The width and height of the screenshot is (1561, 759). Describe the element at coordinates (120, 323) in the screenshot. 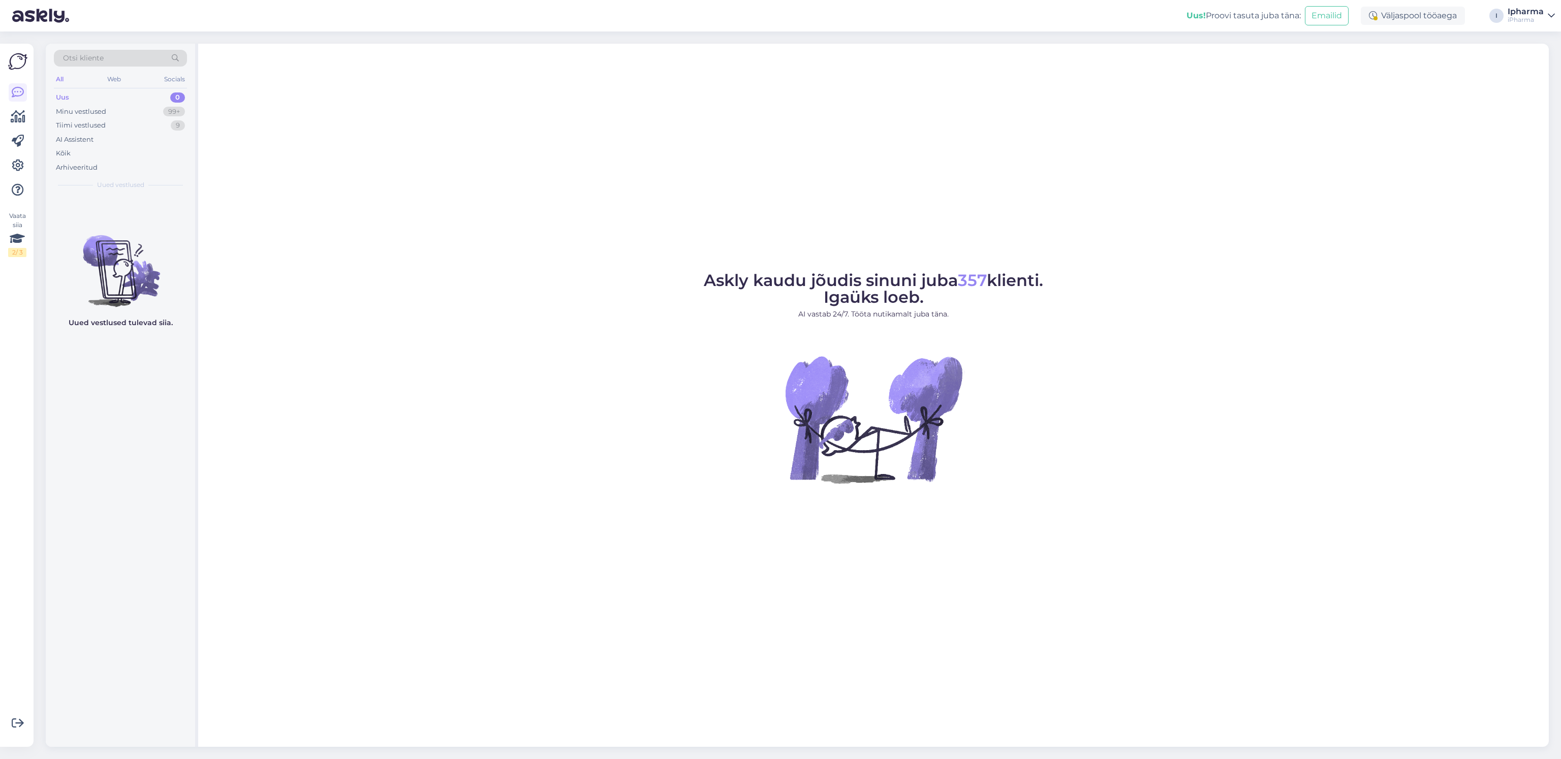

I see `p: Uued vestlused tulevad siia.` at that location.